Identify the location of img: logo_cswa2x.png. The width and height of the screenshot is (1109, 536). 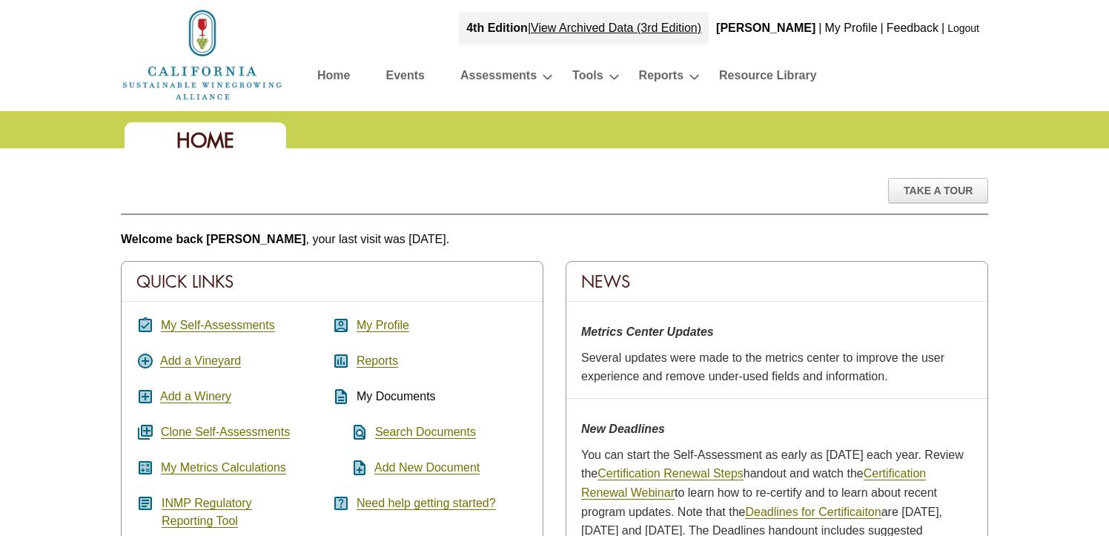
(202, 55).